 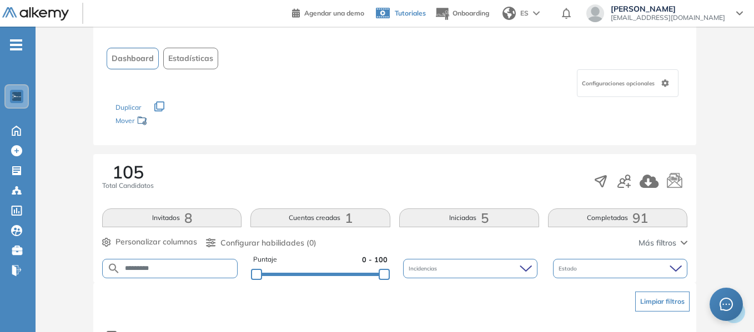 What do you see at coordinates (618, 218) in the screenshot?
I see `button: Completadas91` at bounding box center [618, 218].